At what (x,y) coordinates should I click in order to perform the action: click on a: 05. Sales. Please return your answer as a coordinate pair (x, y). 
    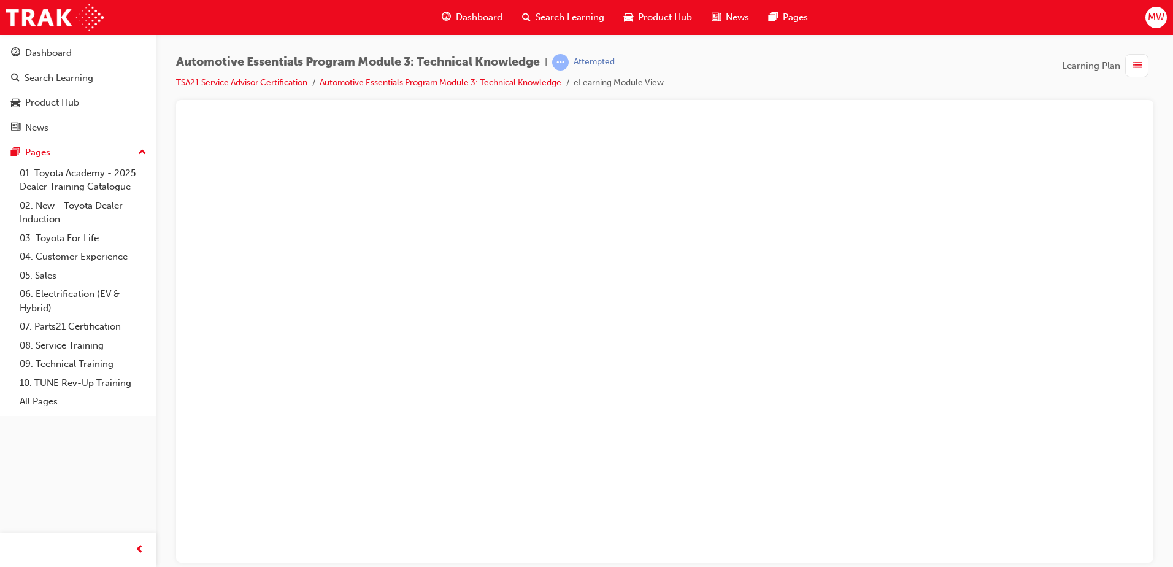
    Looking at the image, I should click on (83, 275).